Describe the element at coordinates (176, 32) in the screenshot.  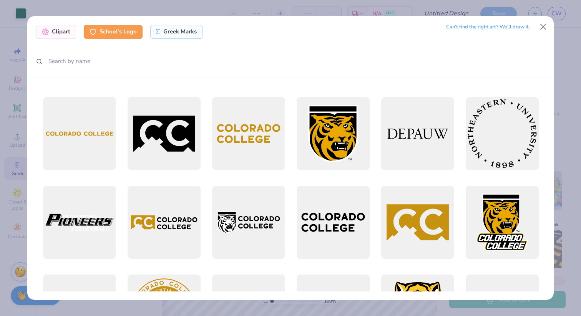
I see `div: Greek Marks` at that location.